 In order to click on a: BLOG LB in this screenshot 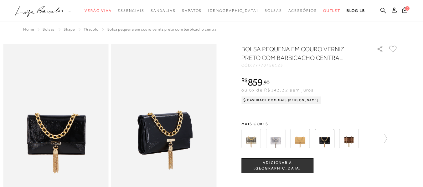, I will do `click(355, 11)`.